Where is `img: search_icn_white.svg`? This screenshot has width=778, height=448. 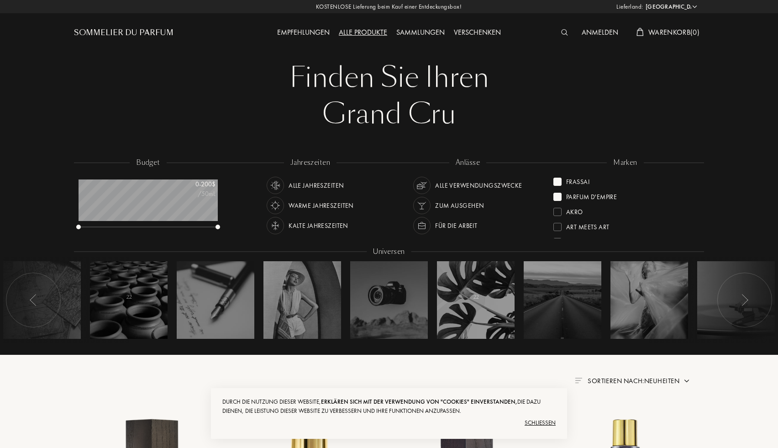
img: search_icn_white.svg is located at coordinates (564, 32).